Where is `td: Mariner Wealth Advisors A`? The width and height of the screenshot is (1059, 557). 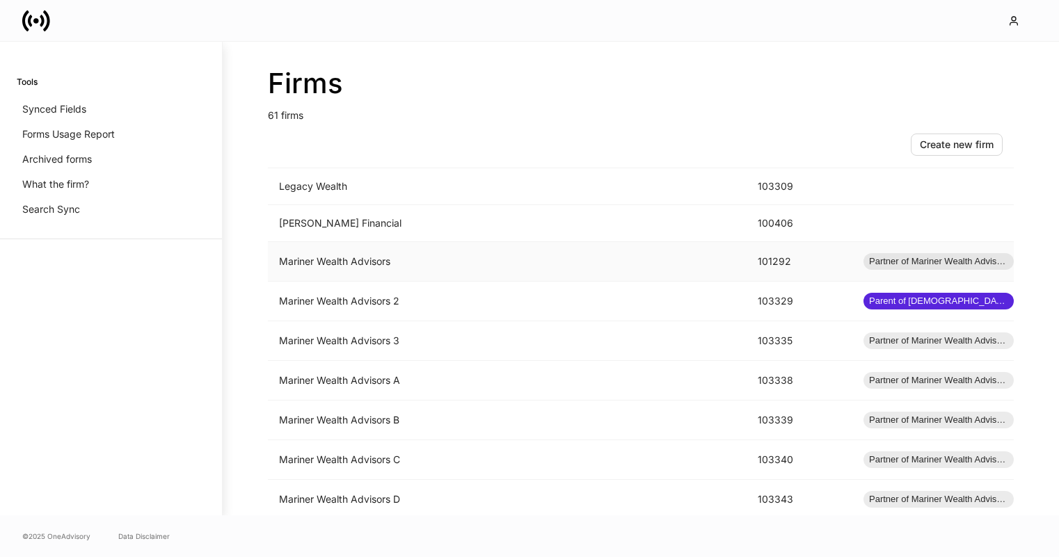 td: Mariner Wealth Advisors A is located at coordinates (507, 381).